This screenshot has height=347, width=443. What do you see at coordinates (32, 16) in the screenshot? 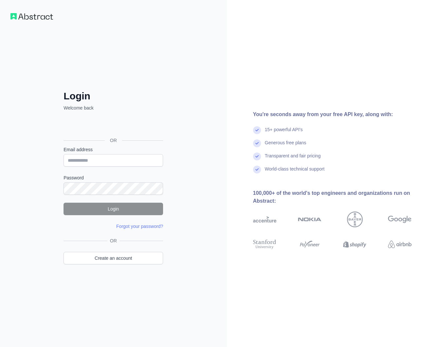
I see `img: Workflow` at bounding box center [32, 16].